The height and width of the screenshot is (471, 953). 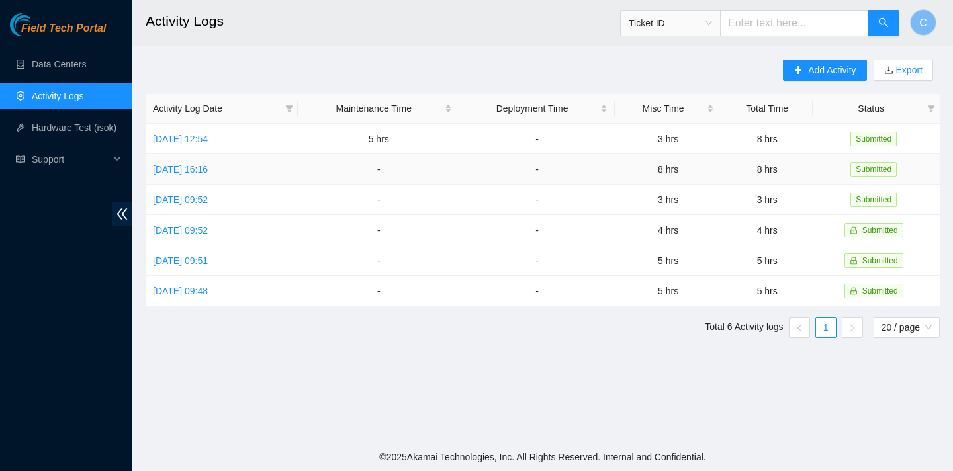 What do you see at coordinates (74, 128) in the screenshot?
I see `a: Hardware Test (isok)` at bounding box center [74, 128].